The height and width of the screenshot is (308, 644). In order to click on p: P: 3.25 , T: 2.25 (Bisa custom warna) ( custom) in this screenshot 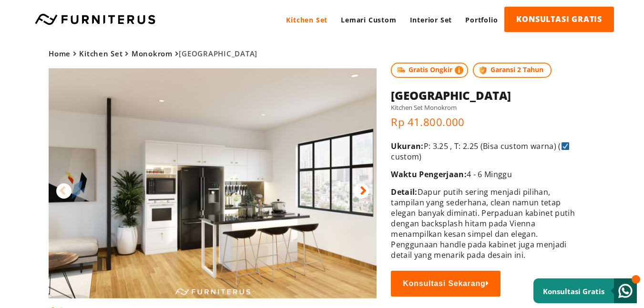, I will do `click(486, 151)`.